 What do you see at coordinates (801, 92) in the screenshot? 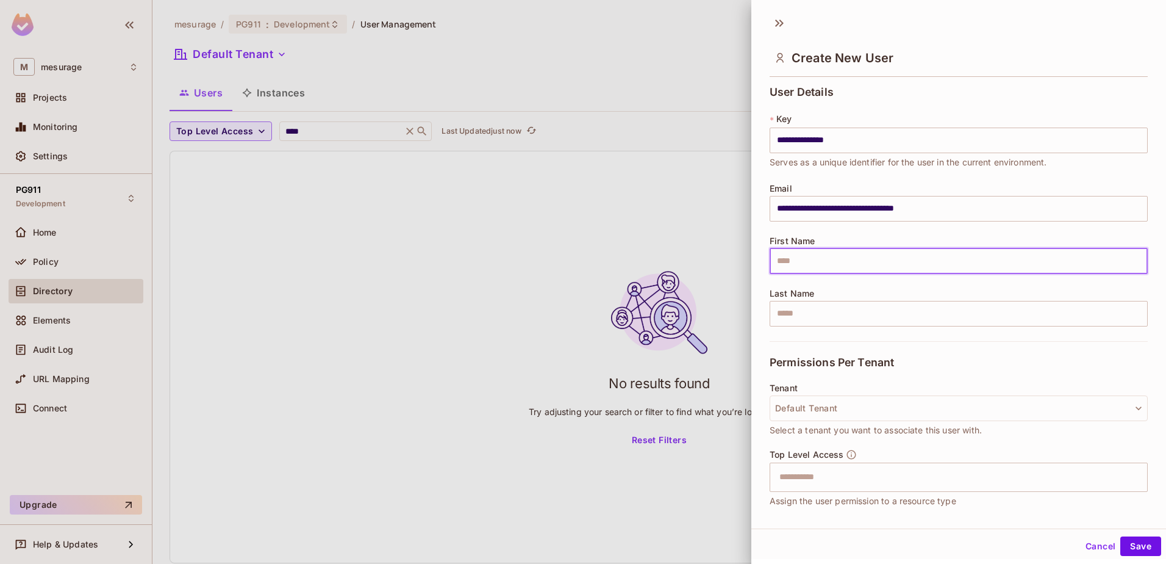
I see `span: User Details` at bounding box center [801, 92].